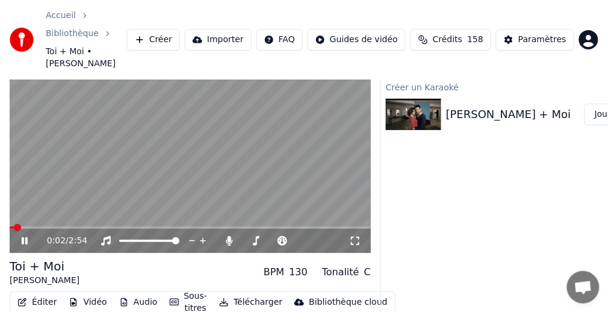  What do you see at coordinates (138, 302) in the screenshot?
I see `button: Audio` at bounding box center [138, 302].